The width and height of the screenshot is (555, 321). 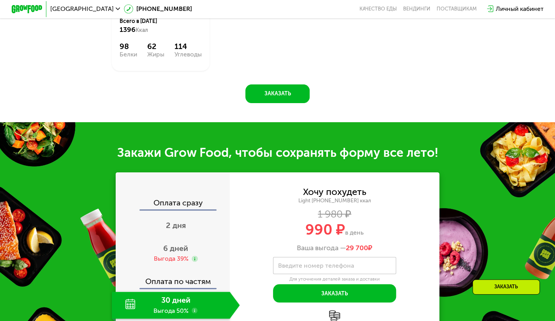 What do you see at coordinates (188, 47) in the screenshot?
I see `div: 114` at bounding box center [188, 47].